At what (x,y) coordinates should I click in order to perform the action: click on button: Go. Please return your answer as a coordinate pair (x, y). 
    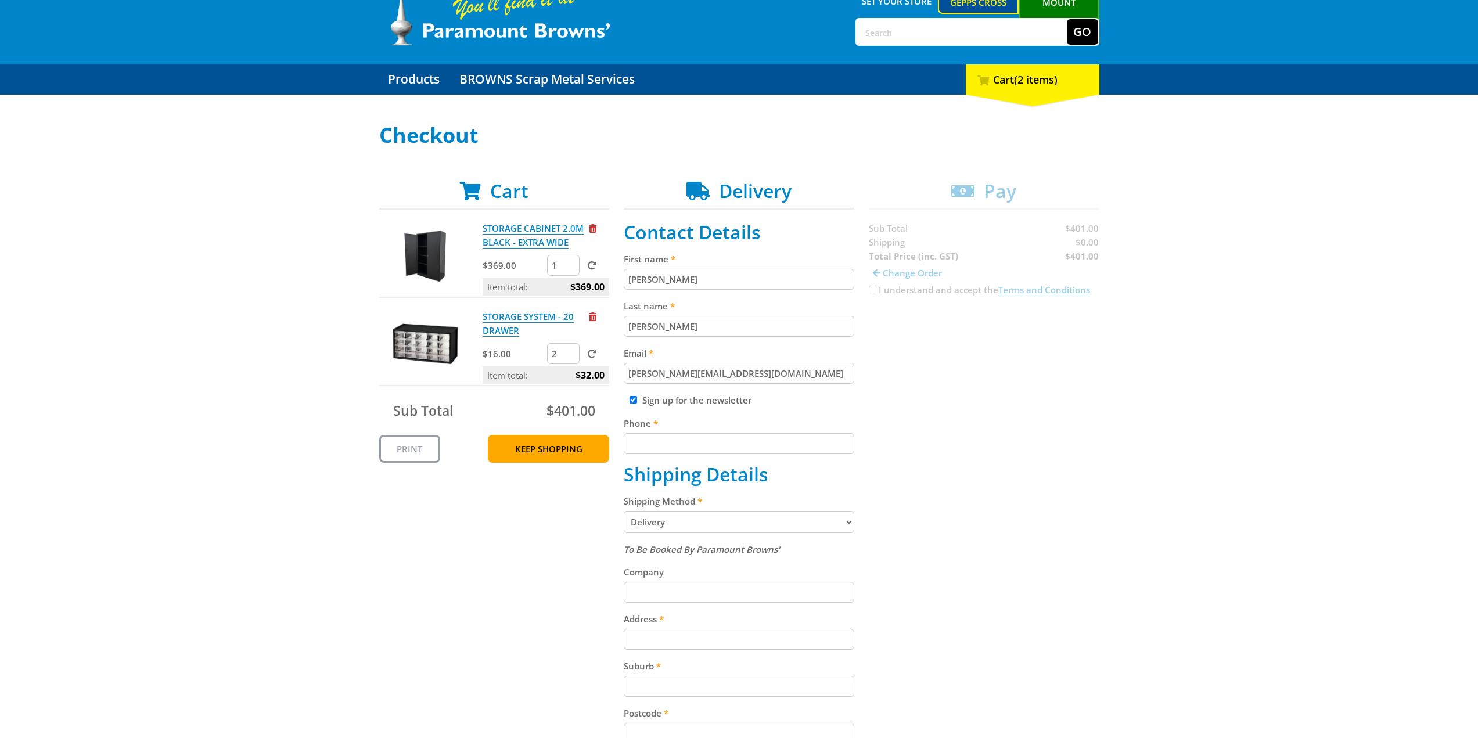
    Looking at the image, I should click on (1082, 32).